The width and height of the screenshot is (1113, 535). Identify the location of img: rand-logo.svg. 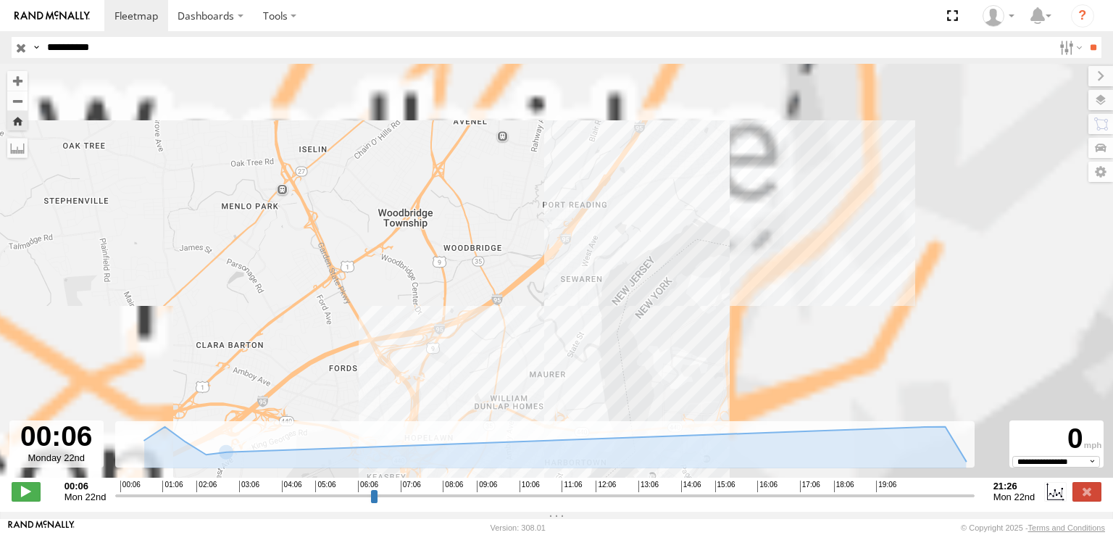
(52, 16).